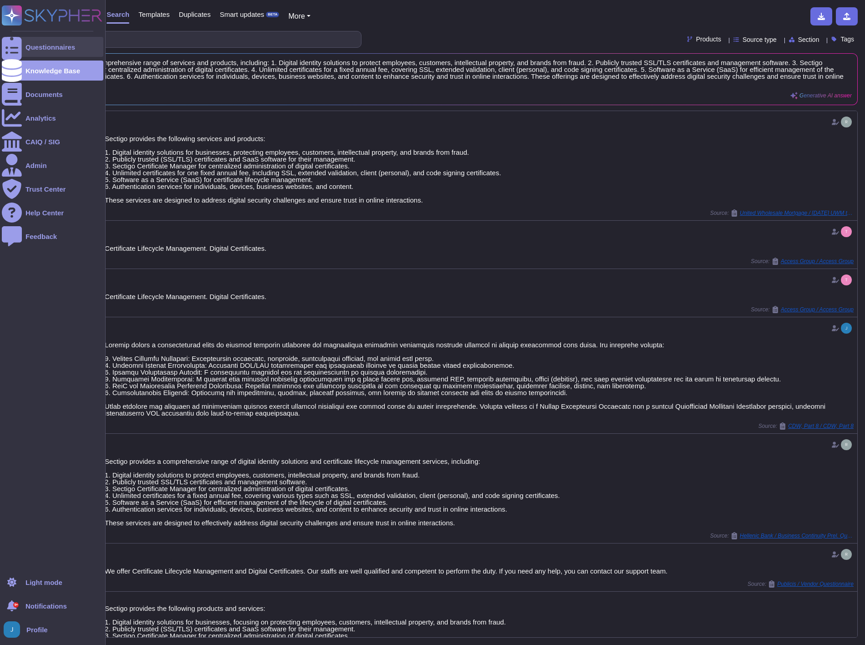 The height and width of the screenshot is (645, 865). Describe the element at coordinates (194, 39) in the screenshot. I see `input: Search a question or template...` at that location.